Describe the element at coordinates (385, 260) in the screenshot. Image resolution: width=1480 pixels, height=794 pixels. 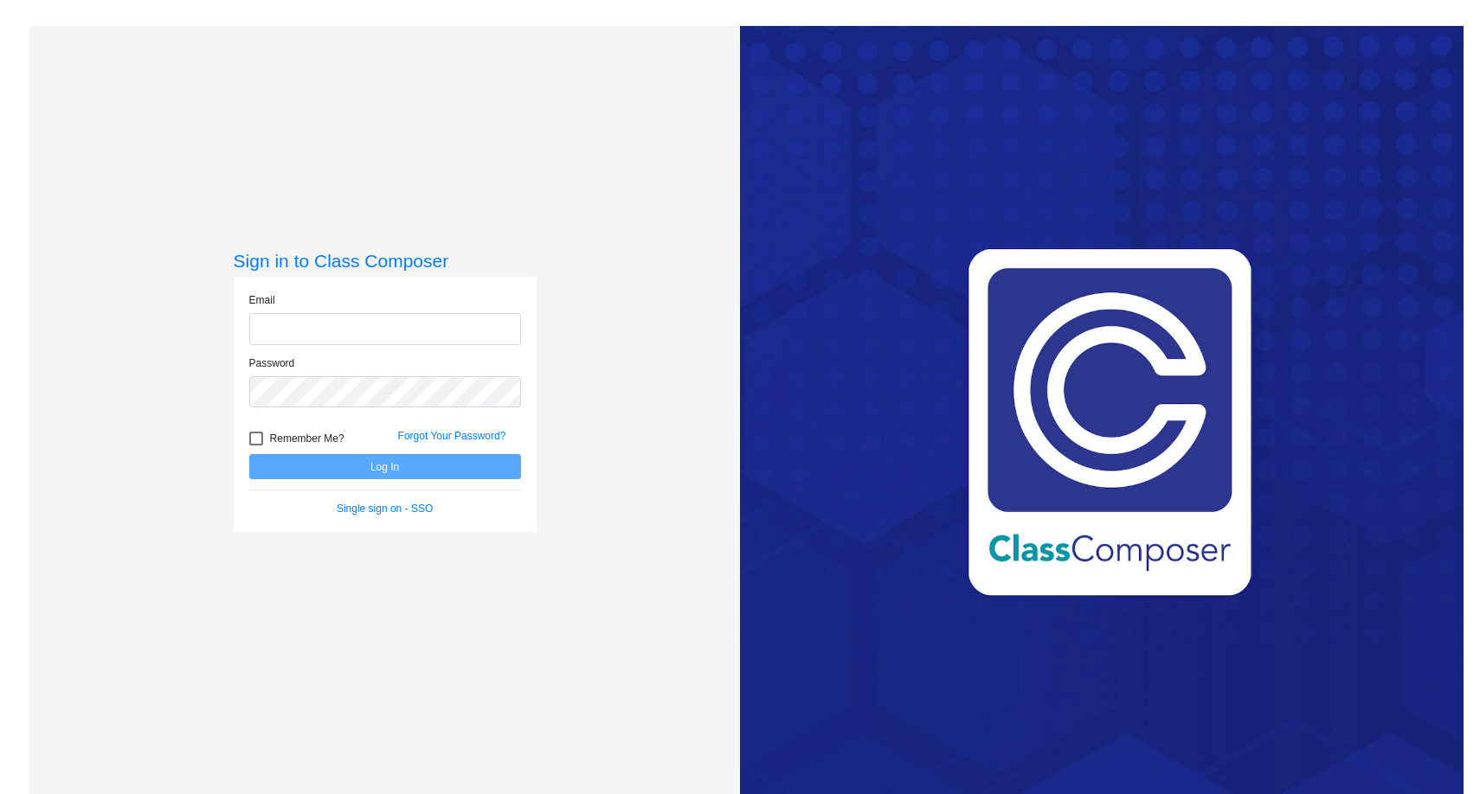
I see `h3: Sign in to Class Composer` at that location.